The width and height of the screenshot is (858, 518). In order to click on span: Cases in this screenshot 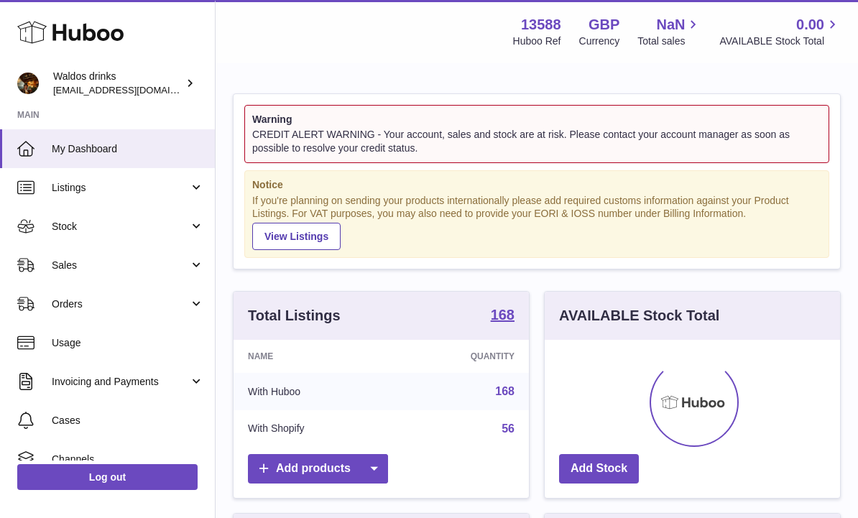, I will do `click(128, 420)`.